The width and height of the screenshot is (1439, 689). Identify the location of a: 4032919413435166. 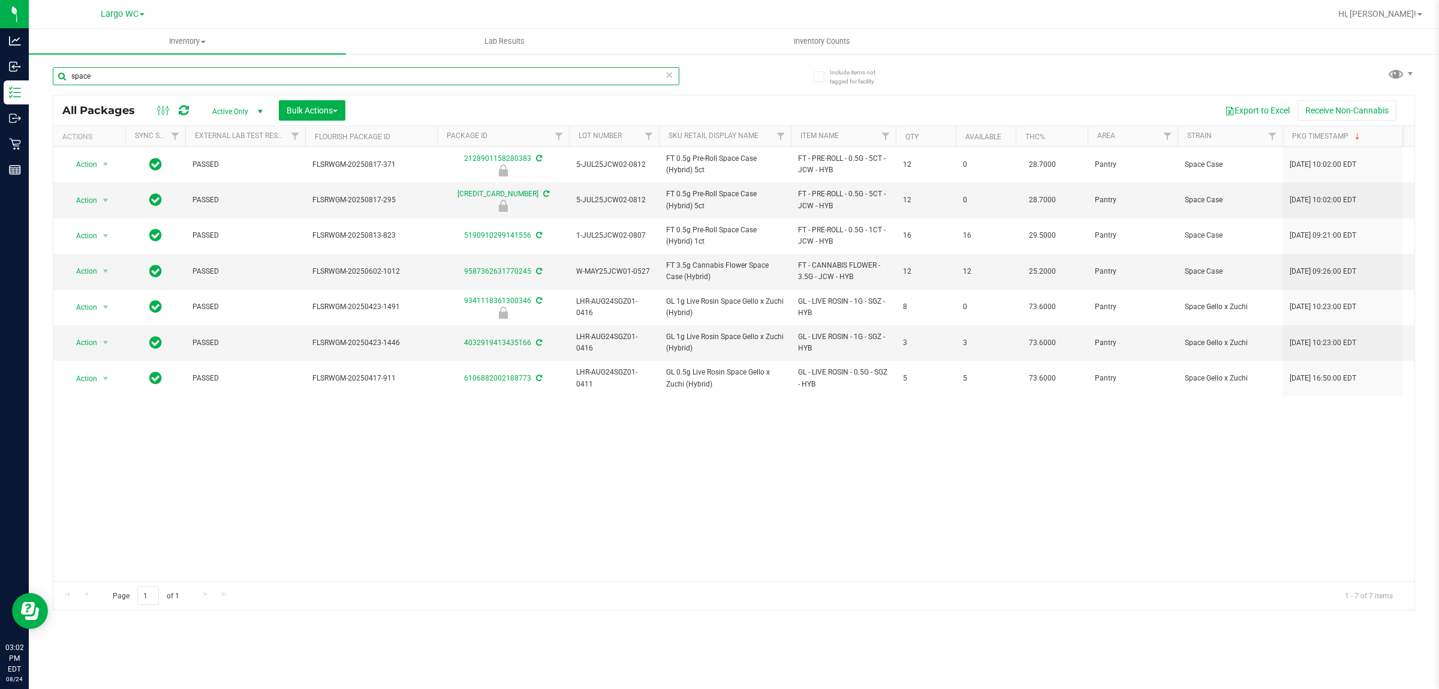
(498, 342).